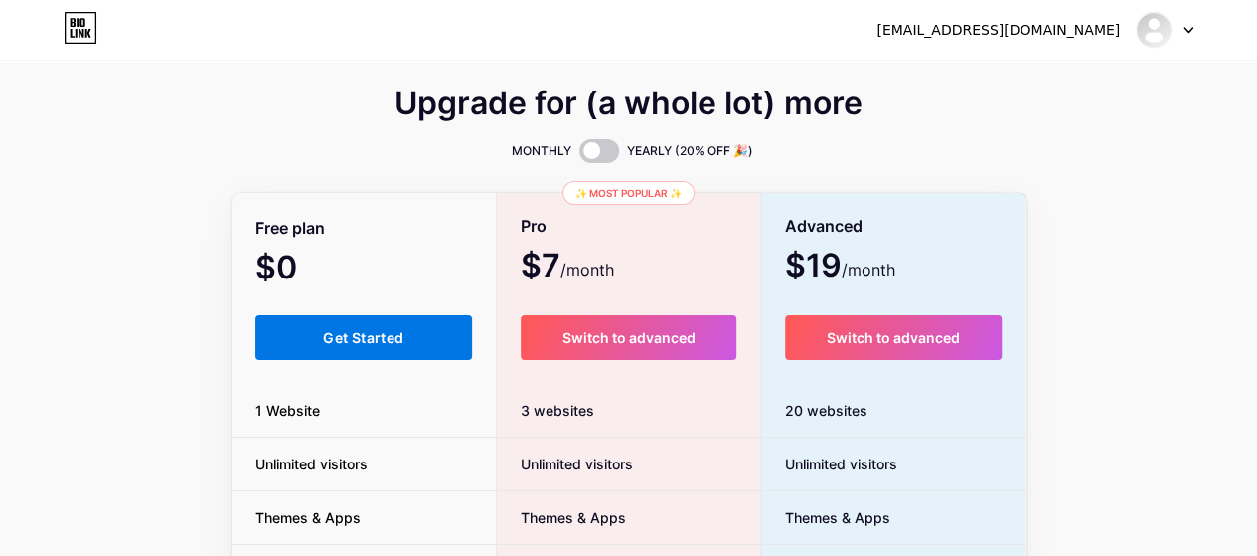  Describe the element at coordinates (303, 269) in the screenshot. I see `span: $0` at that location.